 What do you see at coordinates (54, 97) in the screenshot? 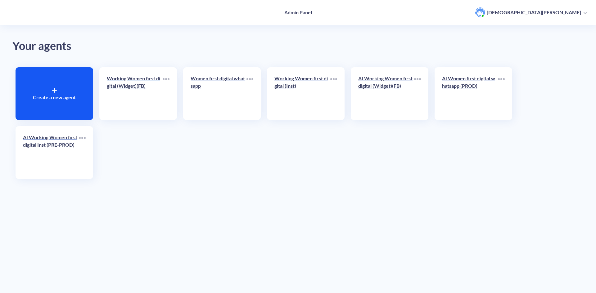
I see `p: Create a new agent` at bounding box center [54, 97].